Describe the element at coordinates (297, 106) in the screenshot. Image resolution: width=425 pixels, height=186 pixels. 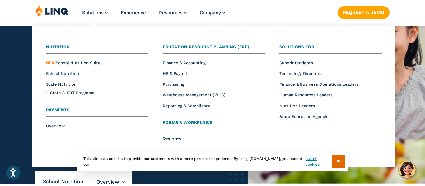
I see `a: Nutrition Leaders` at that location.